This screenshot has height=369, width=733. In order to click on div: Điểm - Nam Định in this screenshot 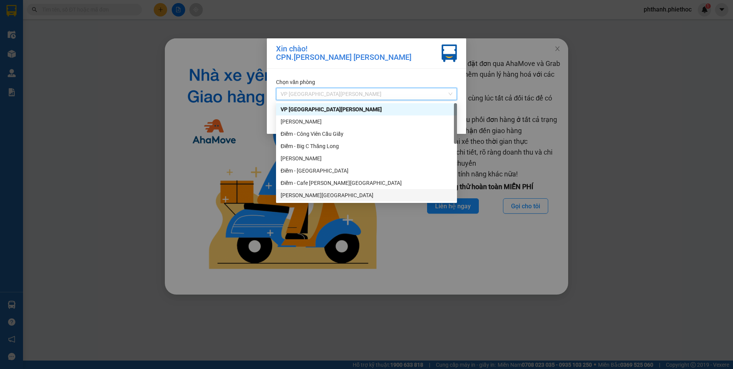, I will do `click(366, 171)`.